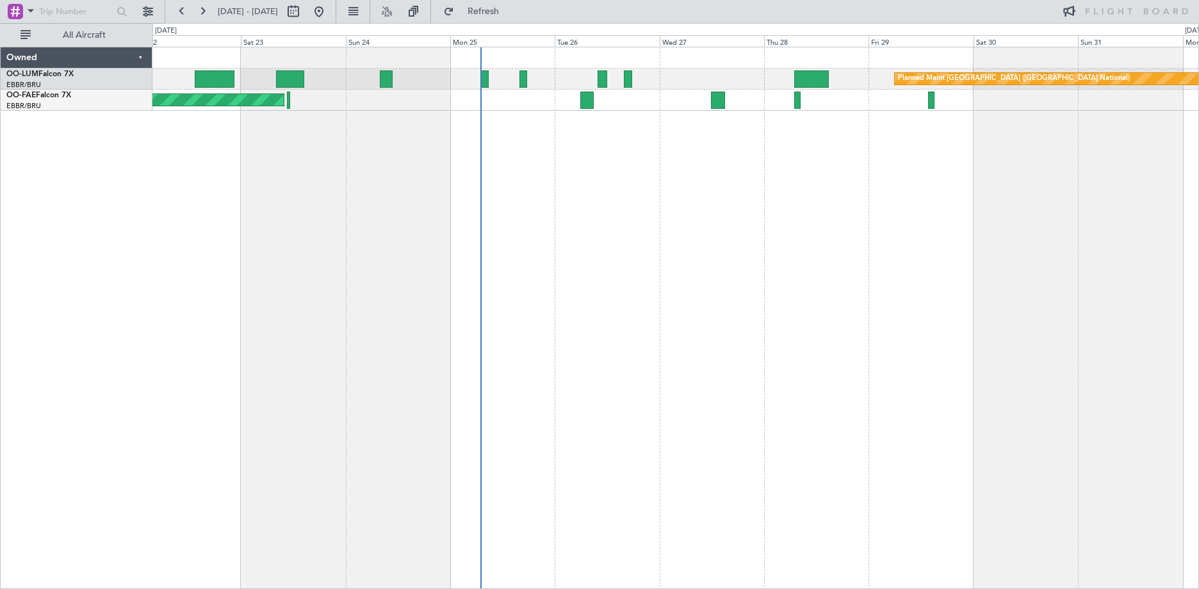  I want to click on button: All Aircraft, so click(76, 35).